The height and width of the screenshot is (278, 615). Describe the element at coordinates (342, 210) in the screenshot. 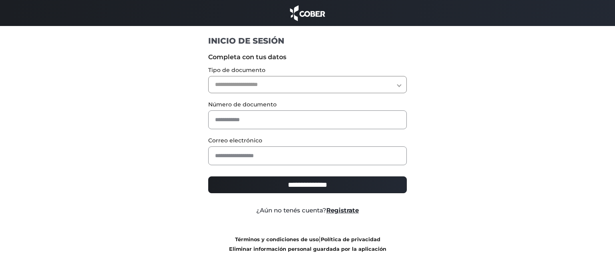

I see `a: Registrate` at that location.